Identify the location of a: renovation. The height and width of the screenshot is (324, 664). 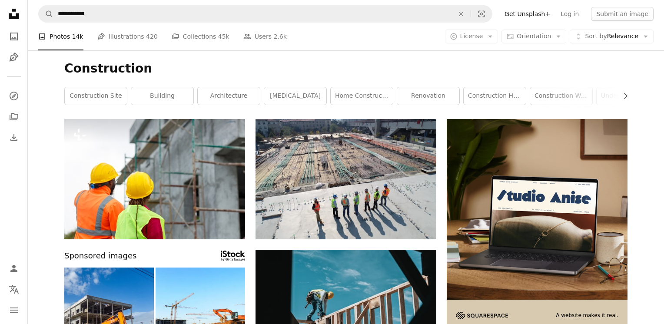
(428, 96).